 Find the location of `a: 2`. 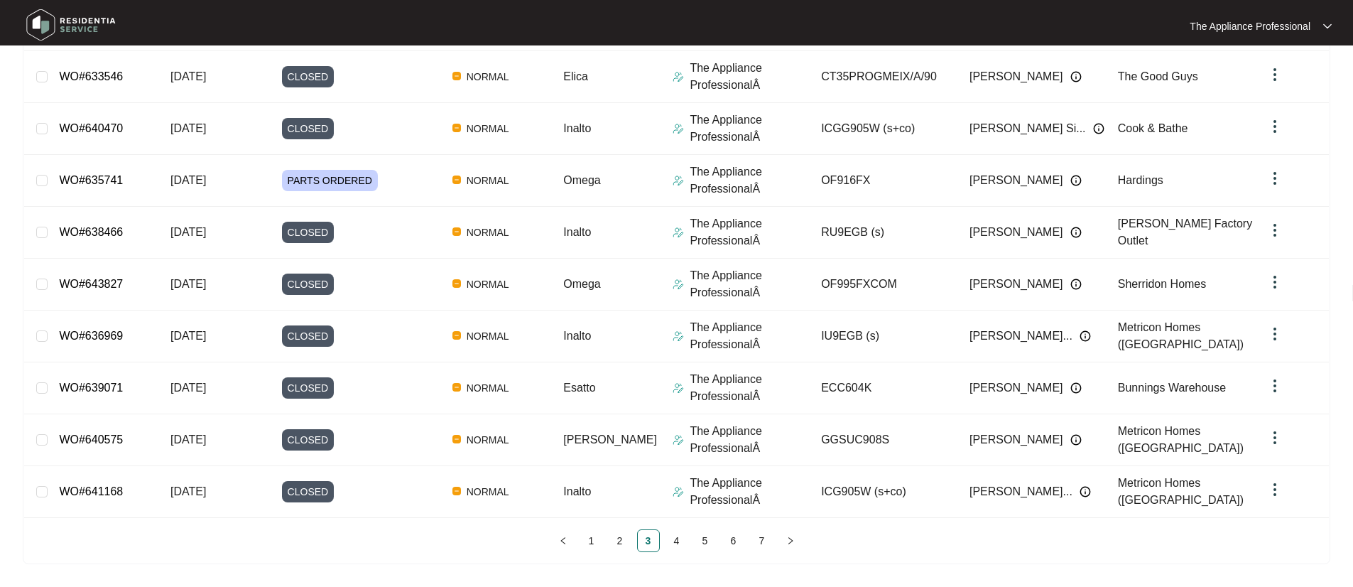

a: 2 is located at coordinates (620, 541).